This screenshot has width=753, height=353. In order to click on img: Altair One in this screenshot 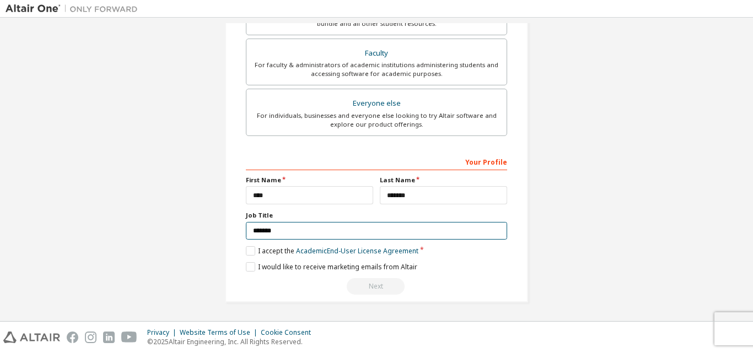, I will do `click(74, 9)`.